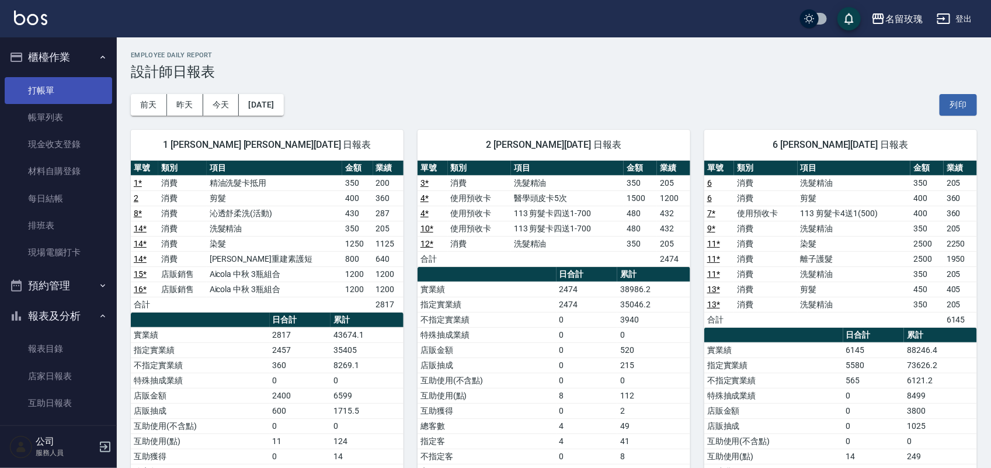  What do you see at coordinates (58, 403) in the screenshot?
I see `a: 互助日報表` at bounding box center [58, 403].